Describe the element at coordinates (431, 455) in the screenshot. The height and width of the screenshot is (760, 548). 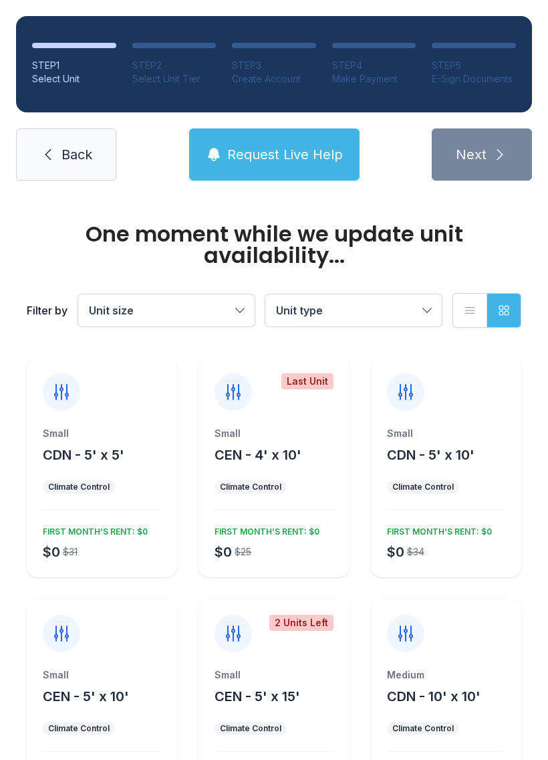
I see `button: CDN - 5' x 10'` at that location.